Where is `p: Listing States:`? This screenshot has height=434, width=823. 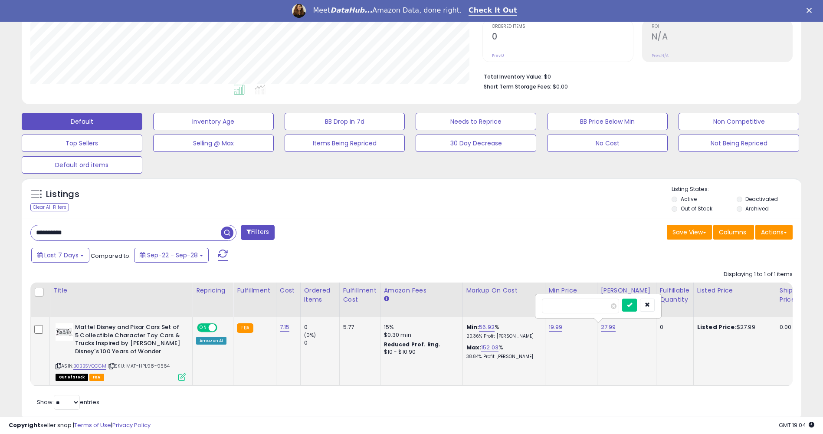
p: Listing States: is located at coordinates (736, 189).